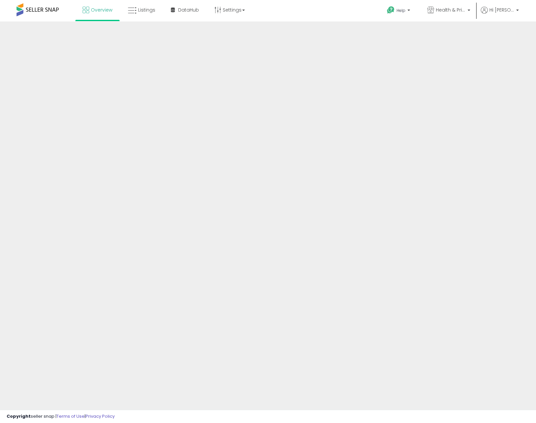 This screenshot has height=423, width=536. Describe the element at coordinates (147, 10) in the screenshot. I see `span: Listings` at that location.